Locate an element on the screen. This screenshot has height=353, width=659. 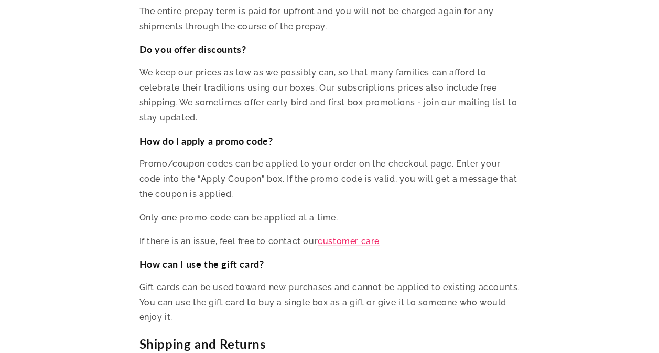
a: customer care is located at coordinates (349, 241).